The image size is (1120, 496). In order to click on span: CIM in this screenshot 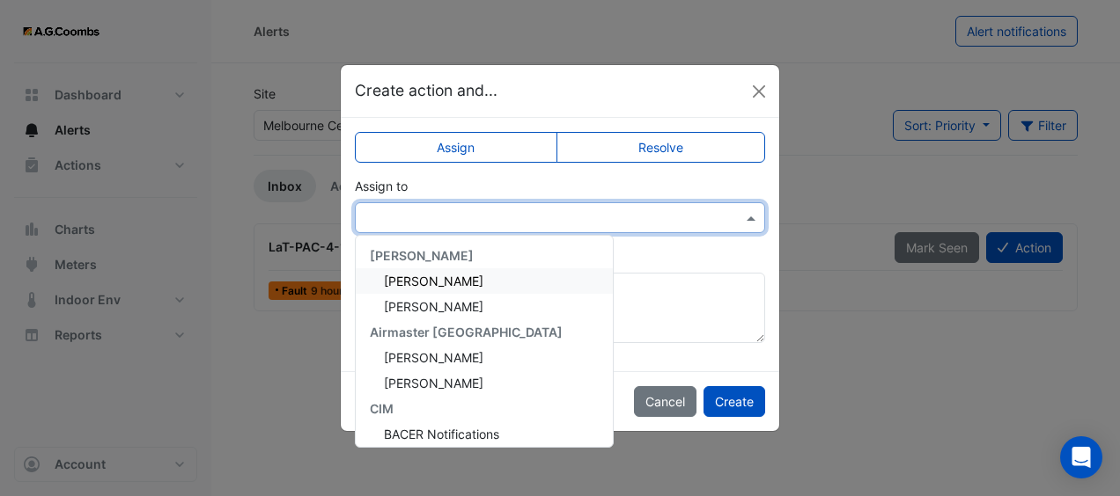, I will do `click(381, 408)`.